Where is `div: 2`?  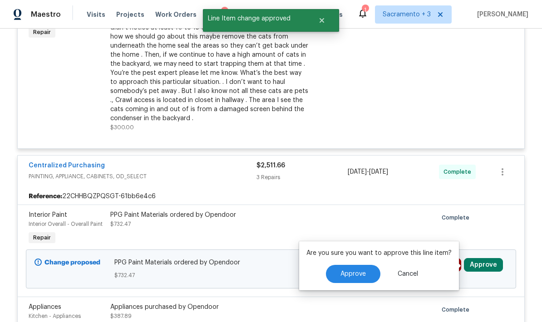
div: 2 is located at coordinates (225, 11).